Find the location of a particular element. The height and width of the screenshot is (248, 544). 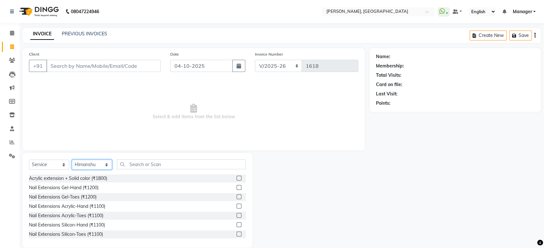

div: Nail Extensions Gel-Hand (₹1200) is located at coordinates (64, 188).